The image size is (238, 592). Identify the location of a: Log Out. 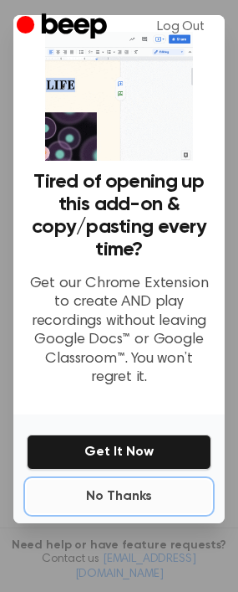
(181, 27).